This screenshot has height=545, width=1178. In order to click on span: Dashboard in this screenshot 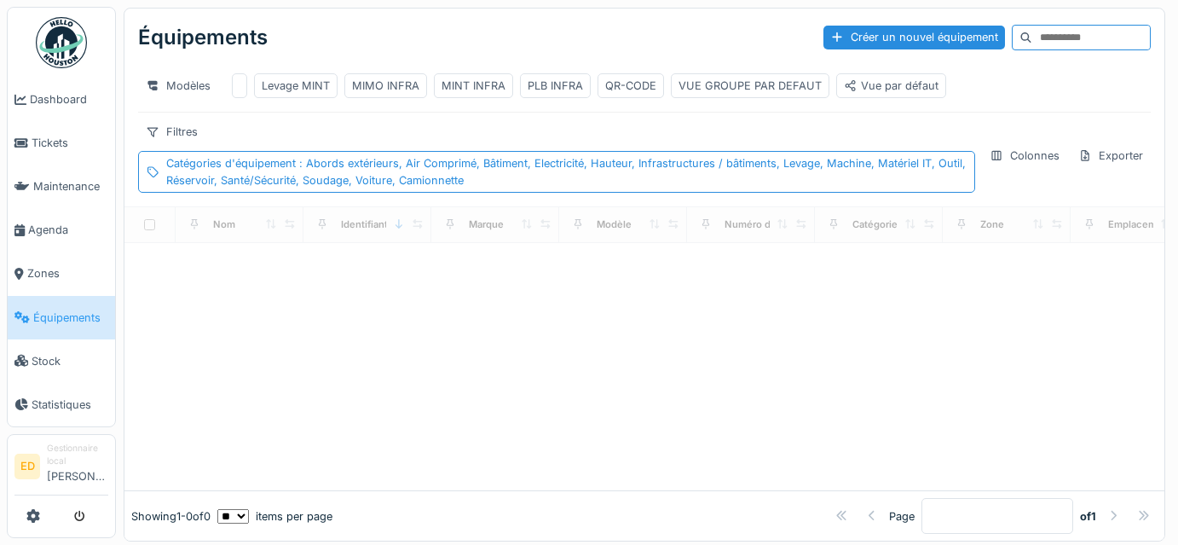, I will do `click(69, 99)`.